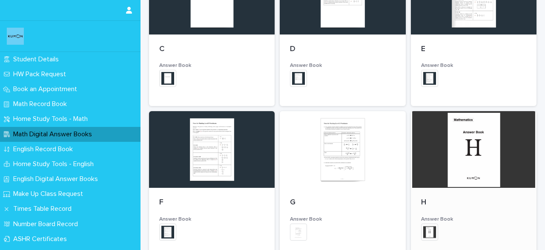 This screenshot has height=250, width=545. What do you see at coordinates (211, 203) in the screenshot?
I see `p: F` at bounding box center [211, 203].